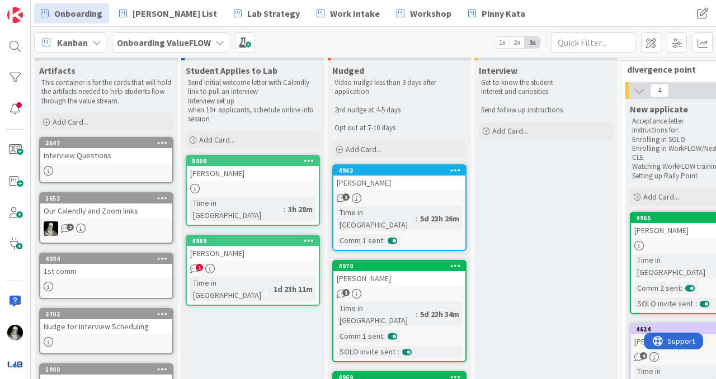 This screenshot has height=379, width=716. Describe the element at coordinates (659, 109) in the screenshot. I see `span: New applicate` at that location.